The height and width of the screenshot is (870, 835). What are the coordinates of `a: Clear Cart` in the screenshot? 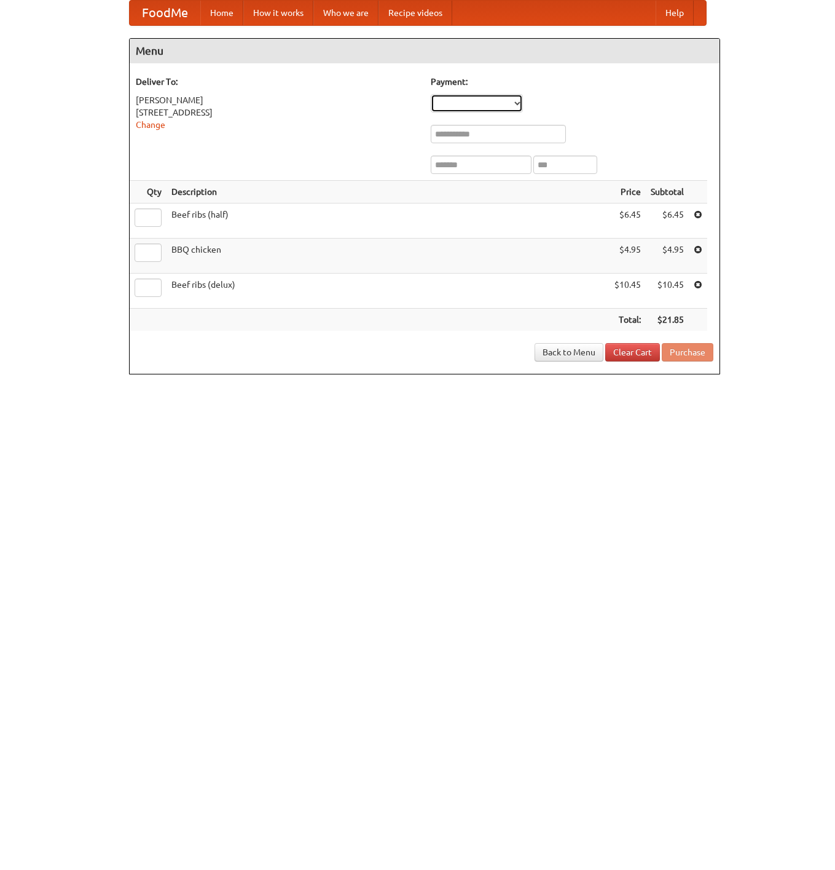 It's located at (632, 352).